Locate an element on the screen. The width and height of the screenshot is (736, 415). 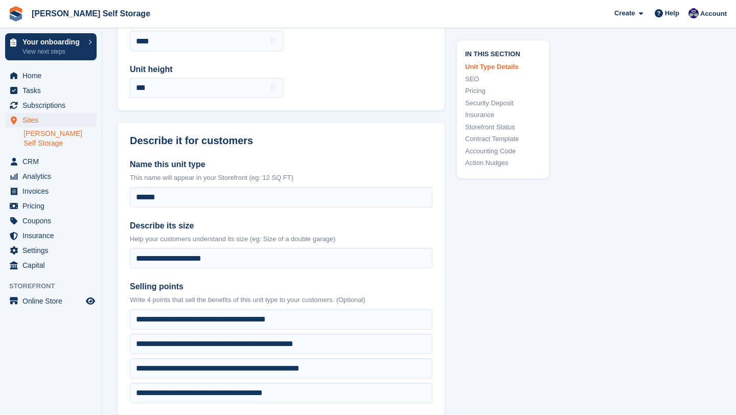
p: Your onboarding is located at coordinates (53, 42).